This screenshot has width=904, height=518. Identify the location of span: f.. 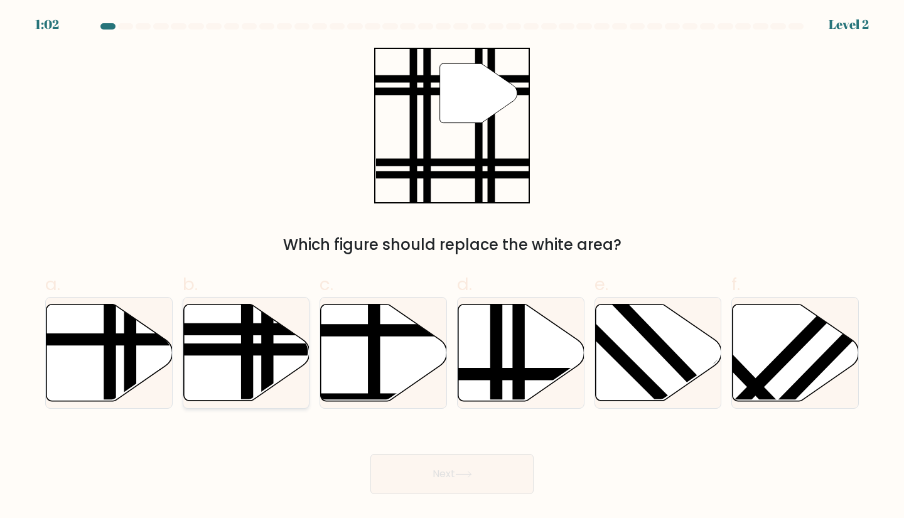
(735, 284).